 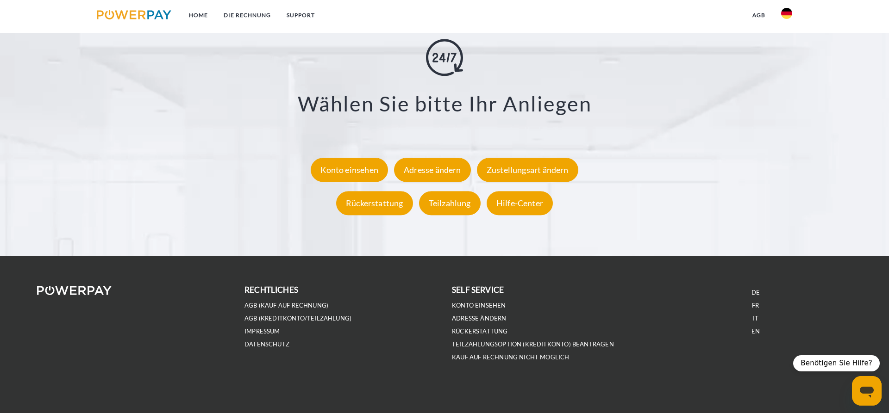 I want to click on a: Hilfe-Center, so click(x=519, y=203).